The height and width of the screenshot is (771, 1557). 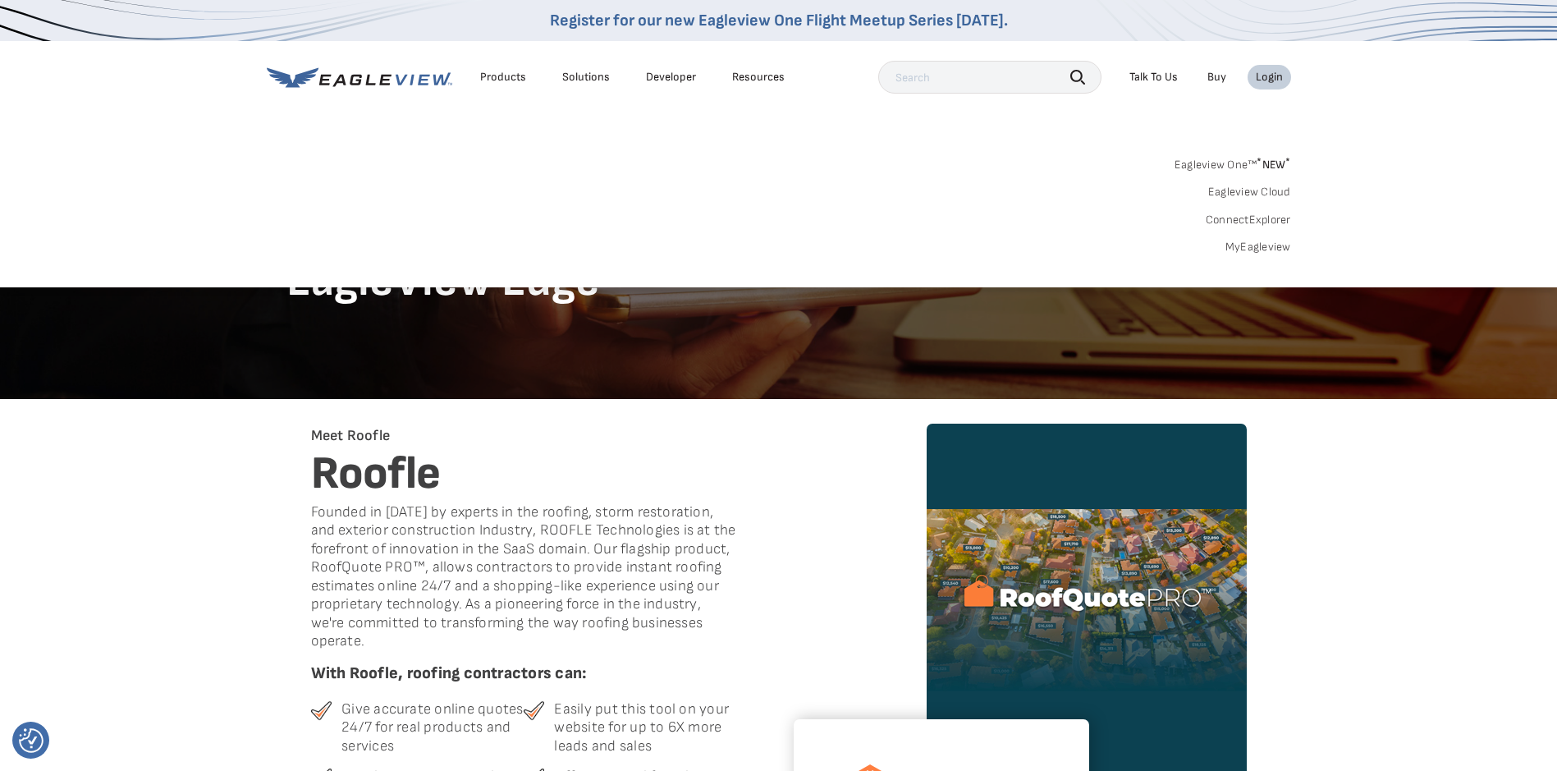 What do you see at coordinates (1153, 77) in the screenshot?
I see `div: Talk To Us` at bounding box center [1153, 77].